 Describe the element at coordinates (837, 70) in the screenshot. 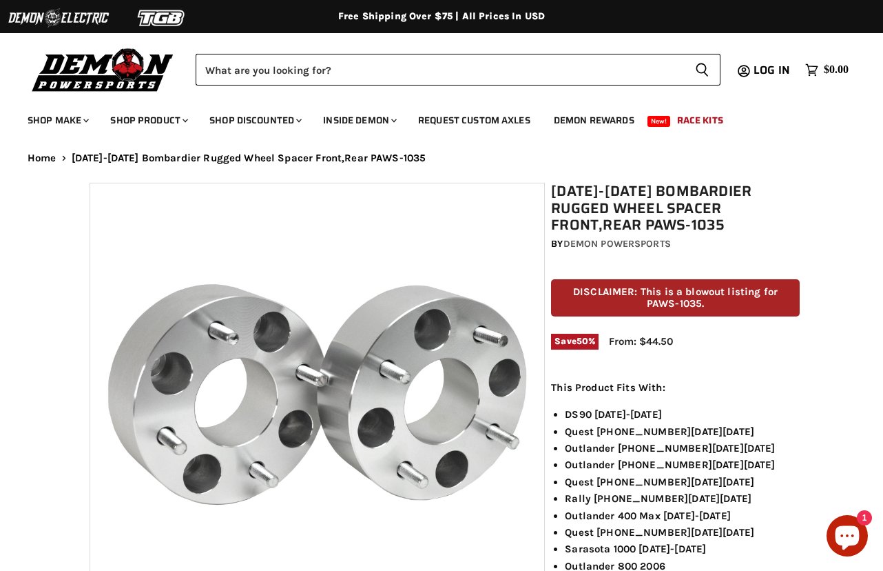

I see `span: $0.00` at that location.